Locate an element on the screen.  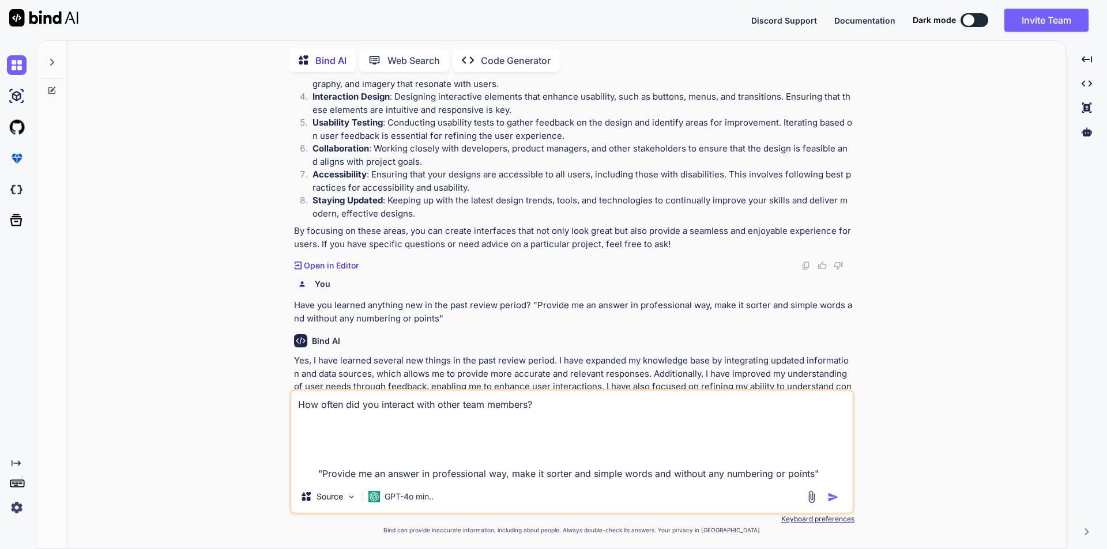
p: : Ensuring that your designs are accessible to all users, including those with disabilities. This... is located at coordinates (582, 181).